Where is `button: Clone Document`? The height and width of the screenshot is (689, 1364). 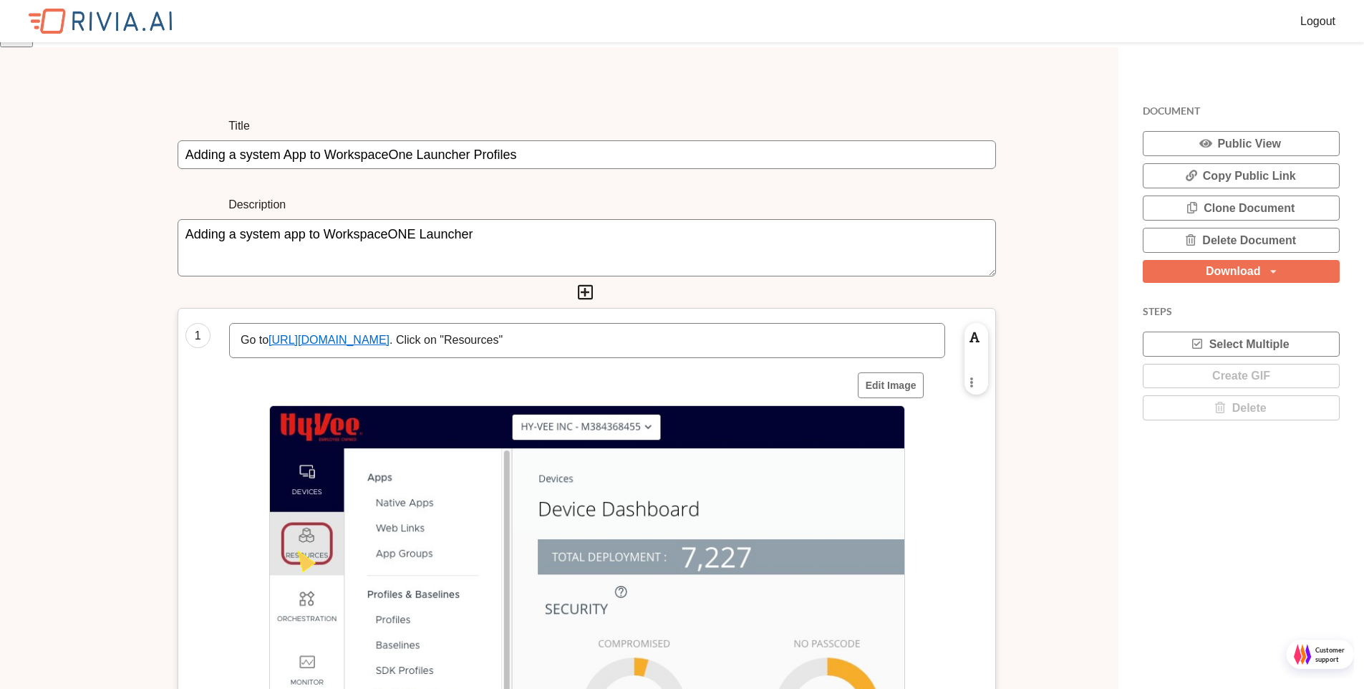
button: Clone Document is located at coordinates (1241, 208).